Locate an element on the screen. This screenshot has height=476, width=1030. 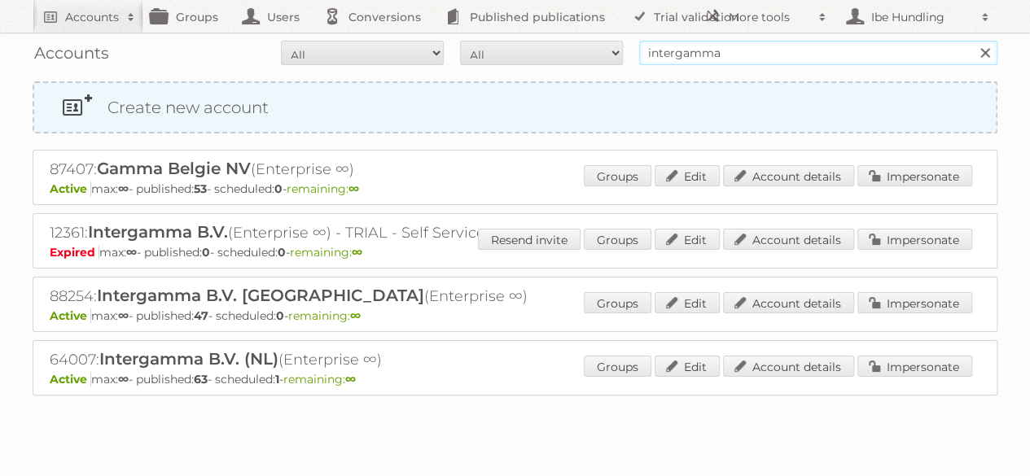
h2: 64007: (Enterprise ∞) is located at coordinates (335, 360).